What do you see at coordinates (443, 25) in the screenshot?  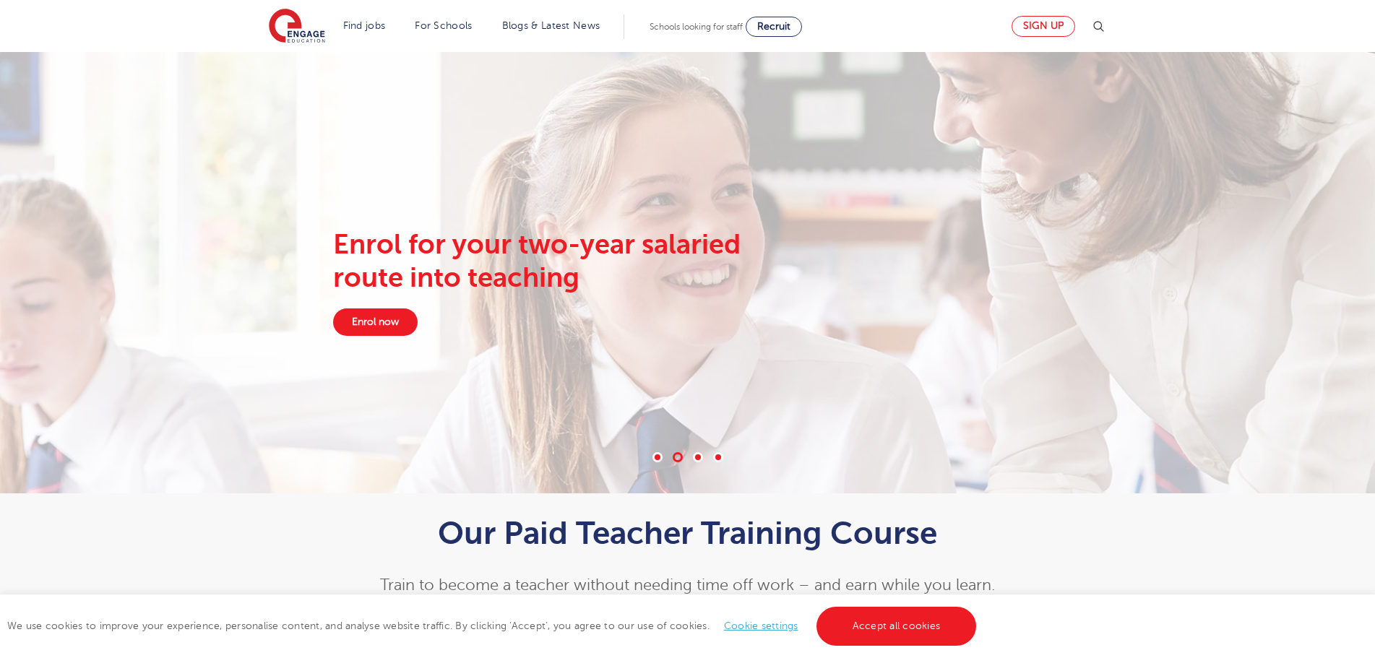 I see `a: For Schools` at bounding box center [443, 25].